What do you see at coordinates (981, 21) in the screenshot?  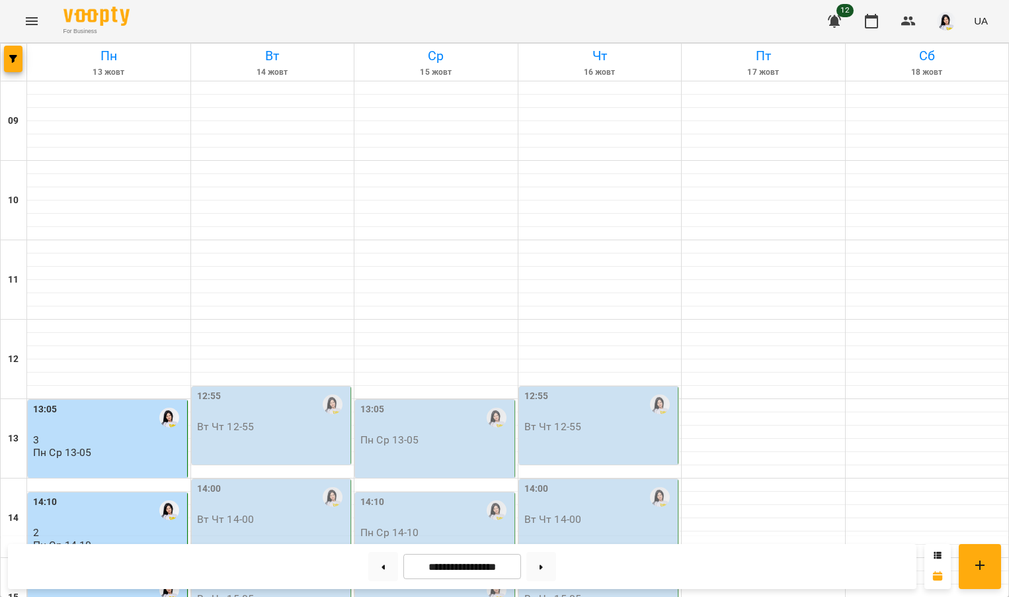 I see `button: UA` at bounding box center [981, 21].